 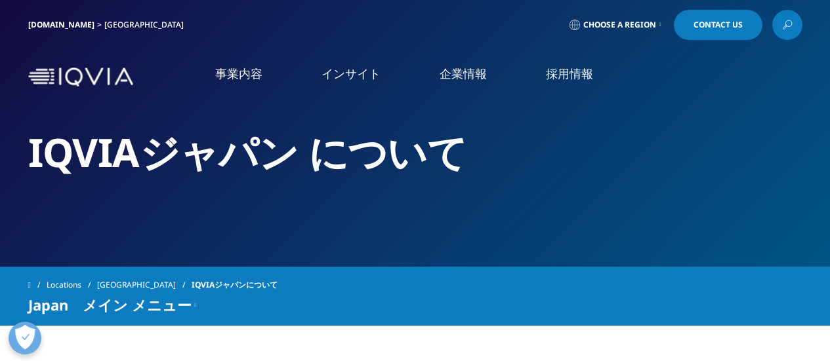 I want to click on nav: Primary, so click(x=470, y=77).